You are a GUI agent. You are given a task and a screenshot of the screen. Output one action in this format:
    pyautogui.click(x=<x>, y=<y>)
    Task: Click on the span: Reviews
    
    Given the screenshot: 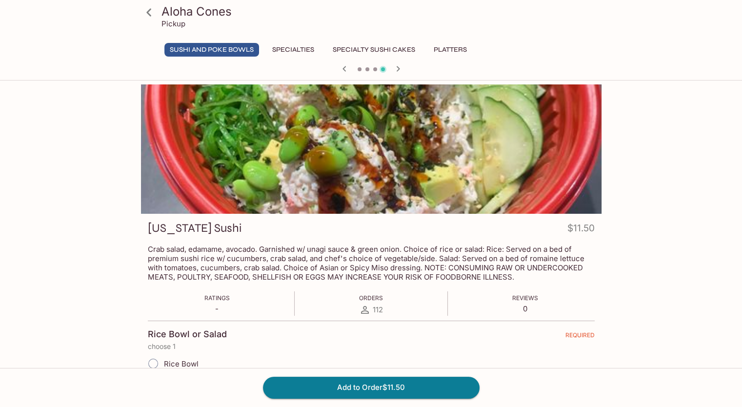 What is the action you would take?
    pyautogui.click(x=525, y=298)
    